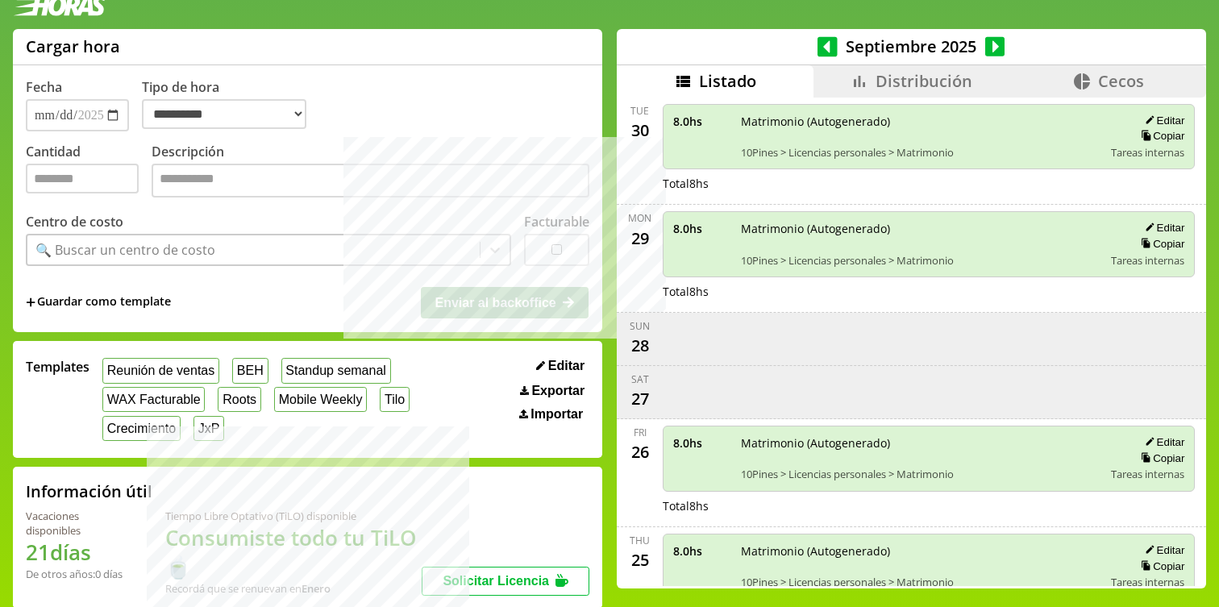 The image size is (1219, 607). I want to click on div: Mon, so click(639, 218).